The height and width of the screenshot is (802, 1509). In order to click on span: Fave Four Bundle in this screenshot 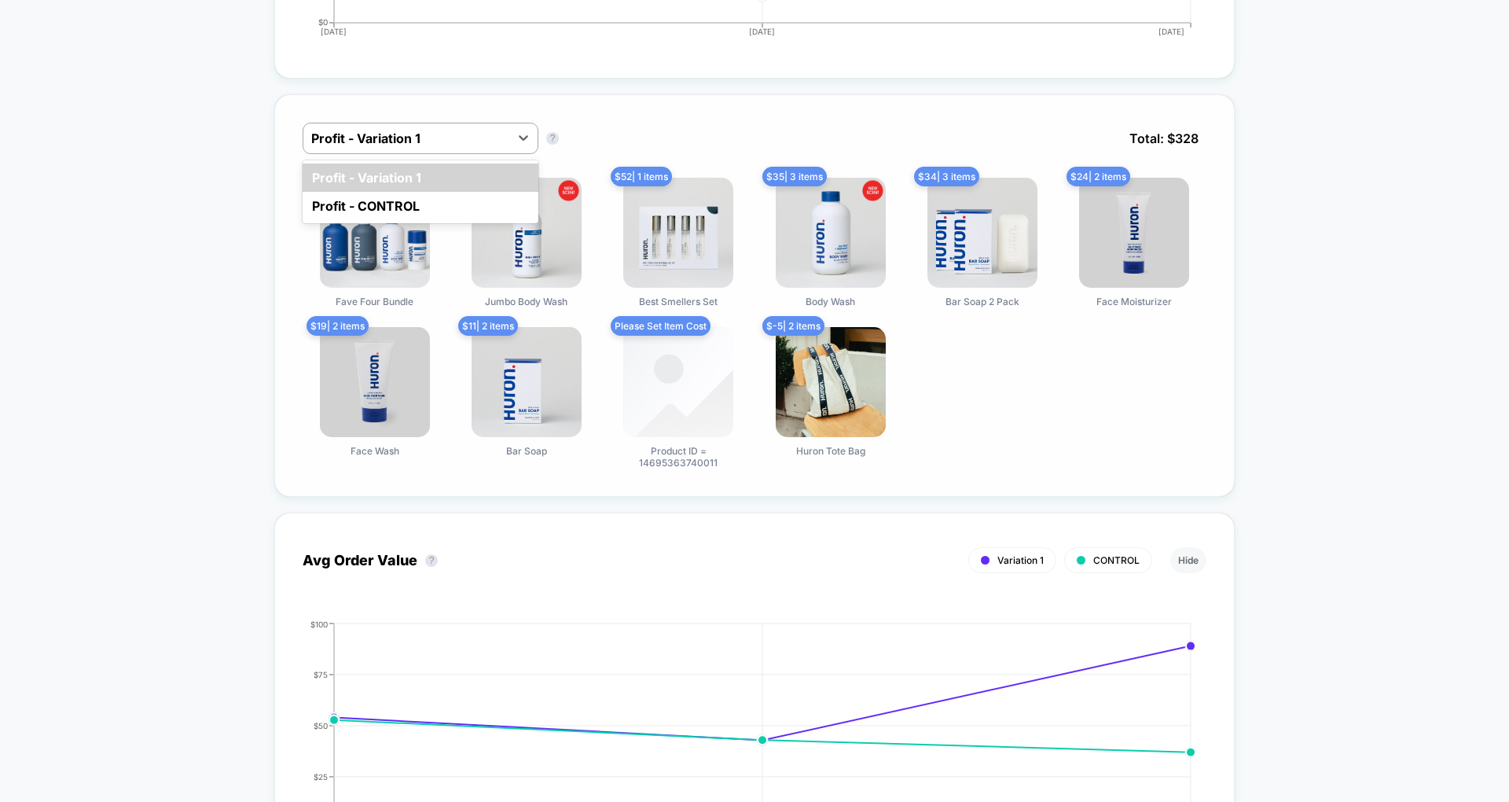, I will do `click(374, 301)`.